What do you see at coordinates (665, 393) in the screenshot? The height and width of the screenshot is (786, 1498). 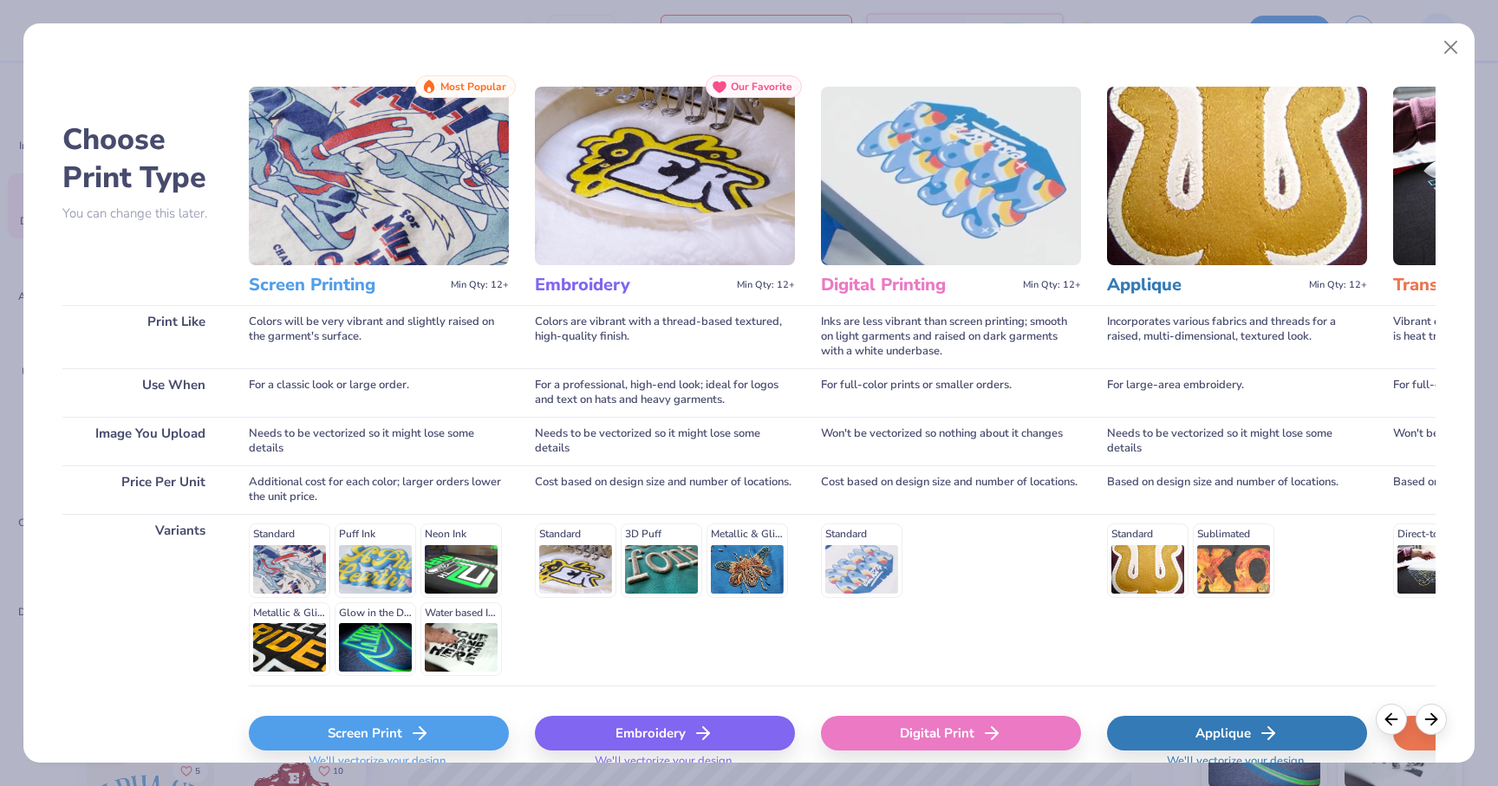 I see `div: For a professional, high-end look; ideal for logos and text on hats and heavy garments.` at bounding box center [665, 393].